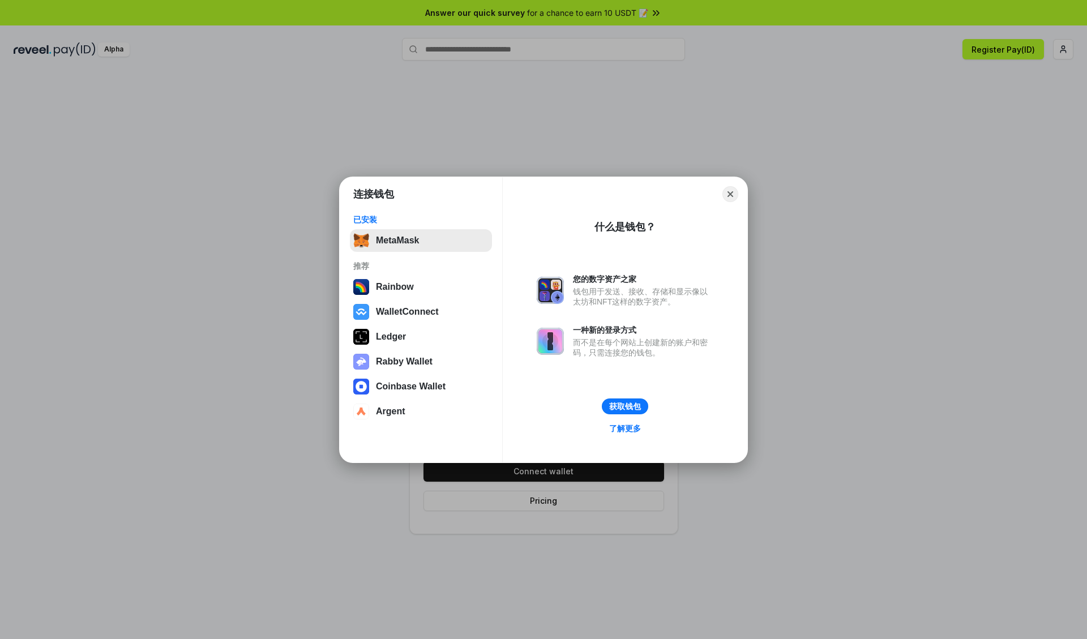 This screenshot has width=1087, height=639. What do you see at coordinates (361, 241) in the screenshot?
I see `img: svg+xml,%3Csvg%20fill%3D%22none%22%20height%3D%2233%22%20viewBox%3D%220%200%2035%2033%22%20width%...` at bounding box center [361, 241].